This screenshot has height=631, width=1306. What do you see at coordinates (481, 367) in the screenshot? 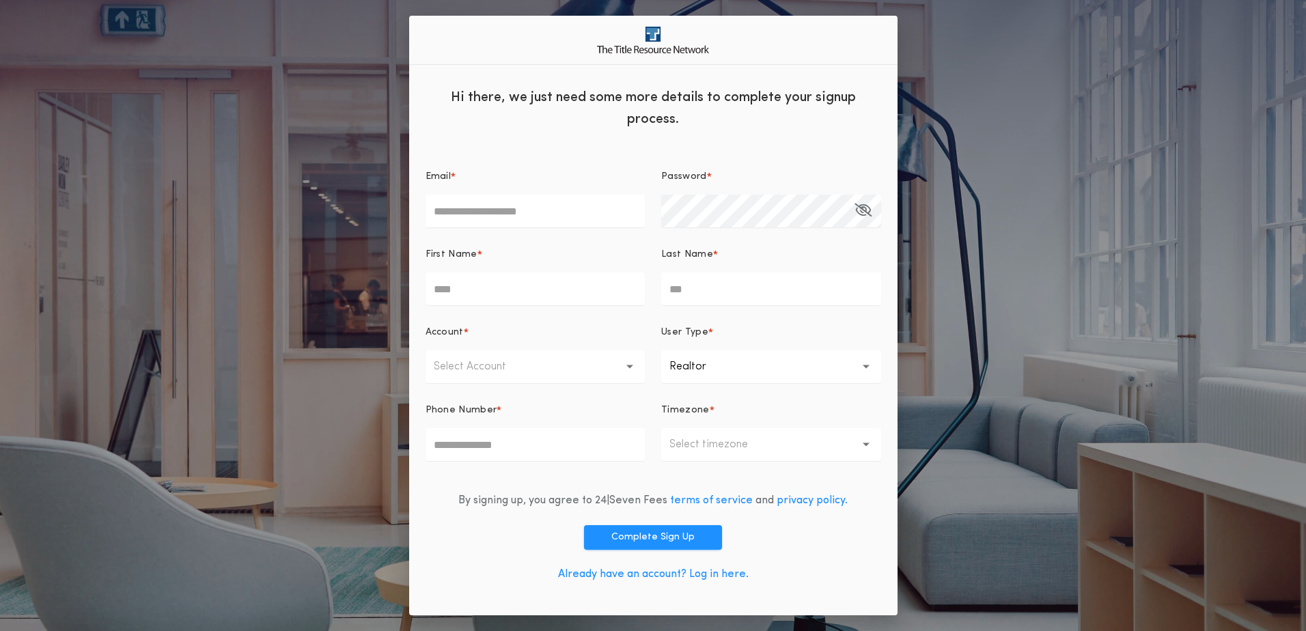
I see `p: Select Account` at bounding box center [481, 367].